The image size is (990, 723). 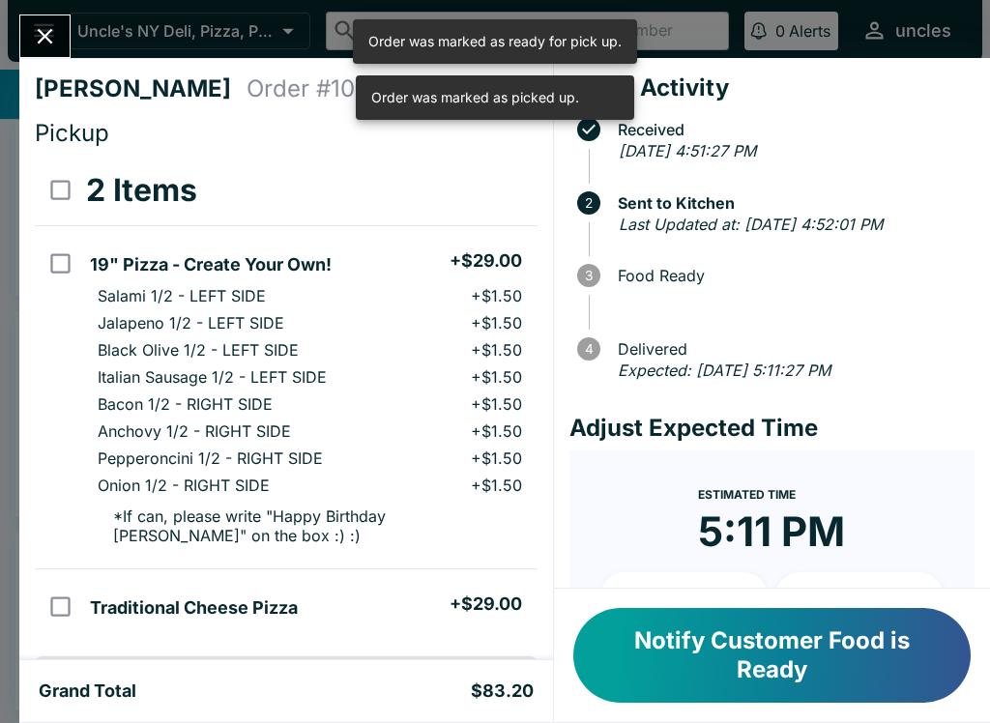 What do you see at coordinates (589, 275) in the screenshot?
I see `text: 3` at bounding box center [589, 275].